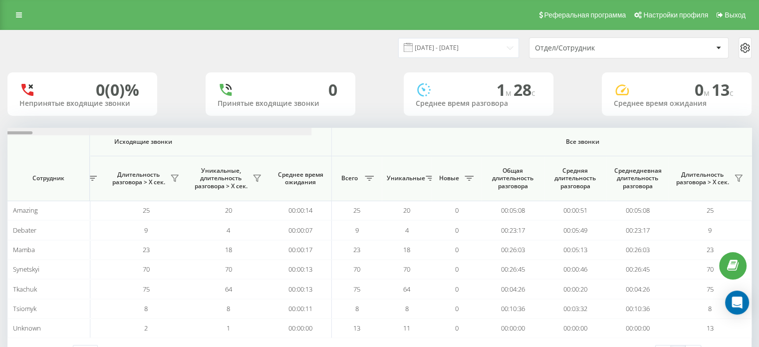  I want to click on span: 28, so click(525, 89).